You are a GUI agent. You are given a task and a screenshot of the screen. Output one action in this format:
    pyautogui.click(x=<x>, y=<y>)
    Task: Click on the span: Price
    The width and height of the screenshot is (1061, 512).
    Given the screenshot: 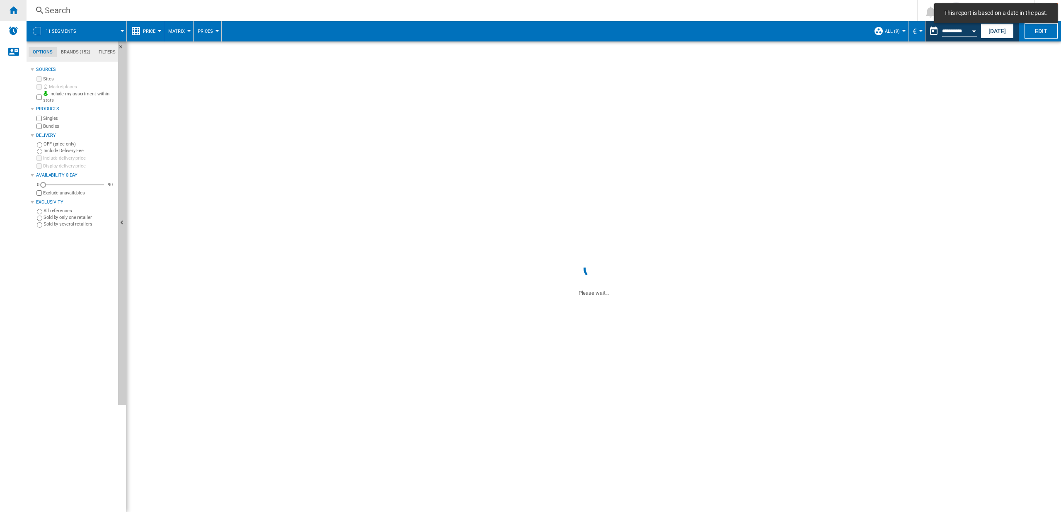 What is the action you would take?
    pyautogui.click(x=149, y=31)
    